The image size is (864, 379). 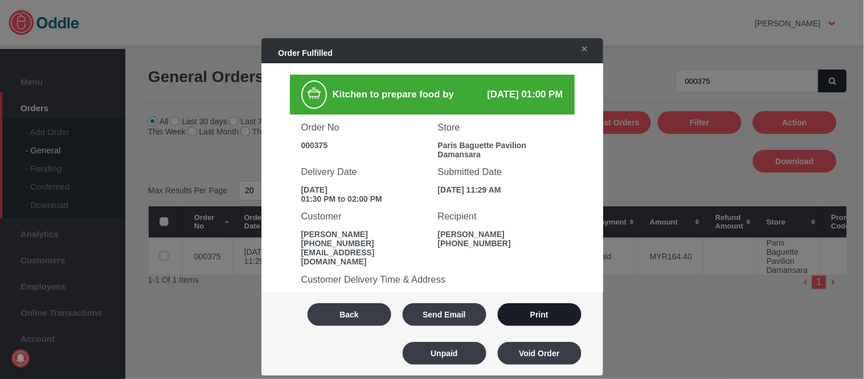 What do you see at coordinates (364, 172) in the screenshot?
I see `h3: Delivery Date` at bounding box center [364, 172].